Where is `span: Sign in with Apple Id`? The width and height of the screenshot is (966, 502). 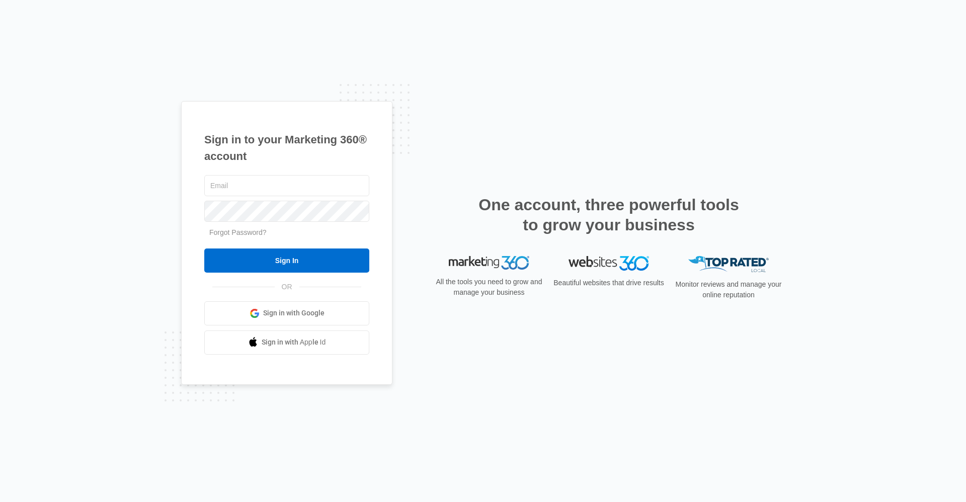 span: Sign in with Apple Id is located at coordinates (294, 342).